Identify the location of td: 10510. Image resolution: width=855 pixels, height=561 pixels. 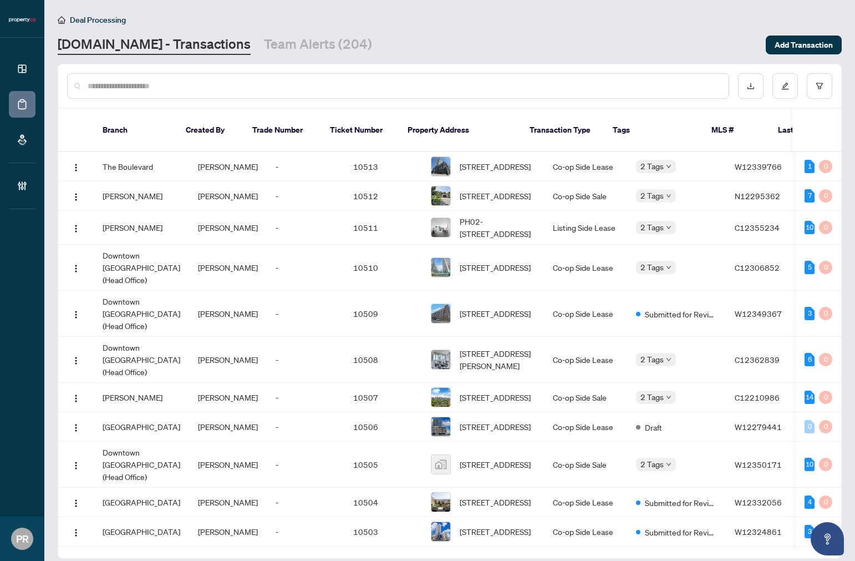
(383, 267).